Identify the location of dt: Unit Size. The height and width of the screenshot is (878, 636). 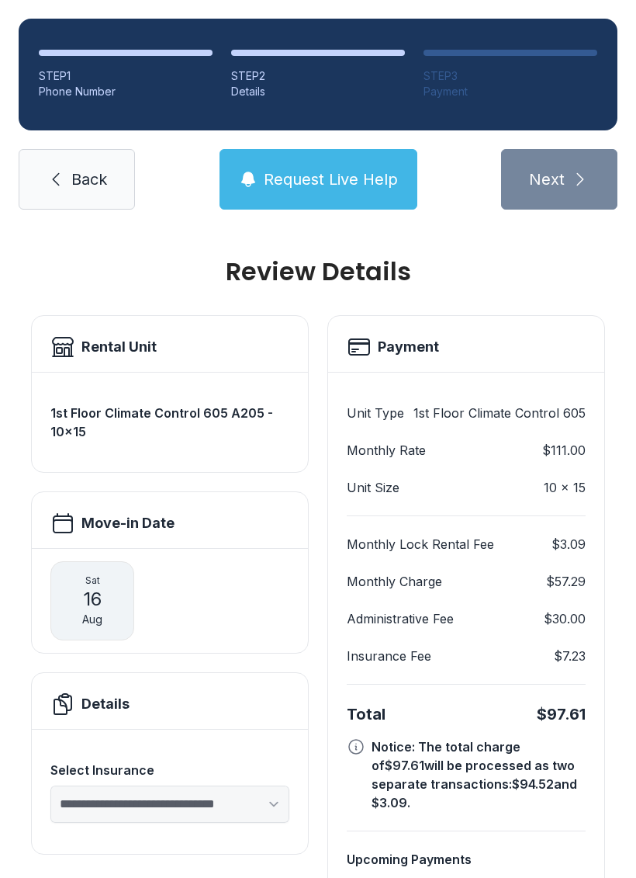
(373, 487).